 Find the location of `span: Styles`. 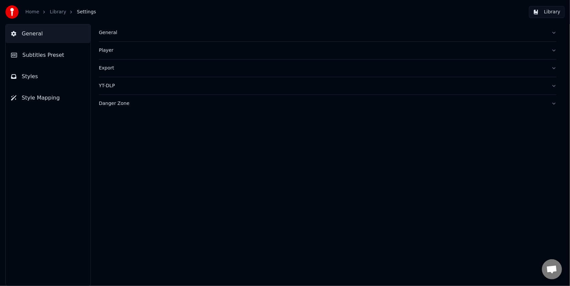

span: Styles is located at coordinates (30, 76).